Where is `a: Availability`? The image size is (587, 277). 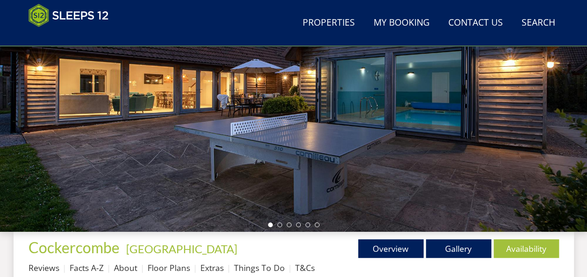 a: Availability is located at coordinates (526, 249).